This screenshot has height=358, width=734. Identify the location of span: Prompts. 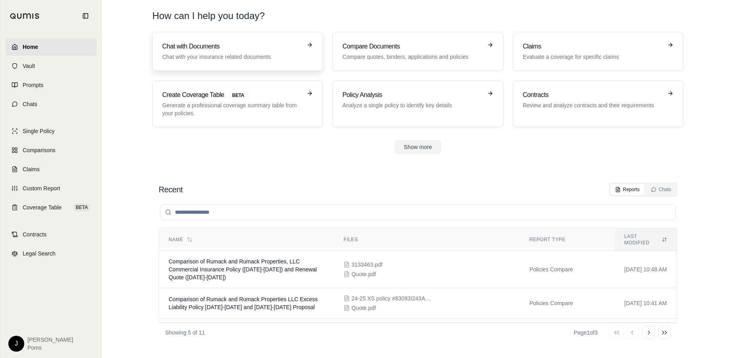
(33, 85).